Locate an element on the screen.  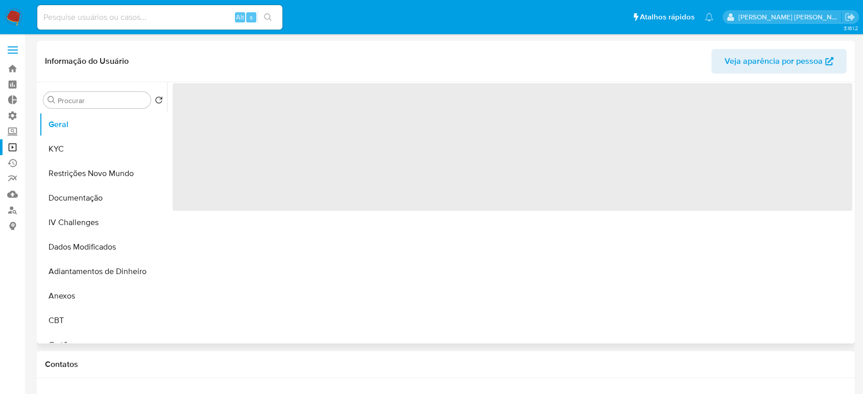
h1: Contatos is located at coordinates (446, 365).